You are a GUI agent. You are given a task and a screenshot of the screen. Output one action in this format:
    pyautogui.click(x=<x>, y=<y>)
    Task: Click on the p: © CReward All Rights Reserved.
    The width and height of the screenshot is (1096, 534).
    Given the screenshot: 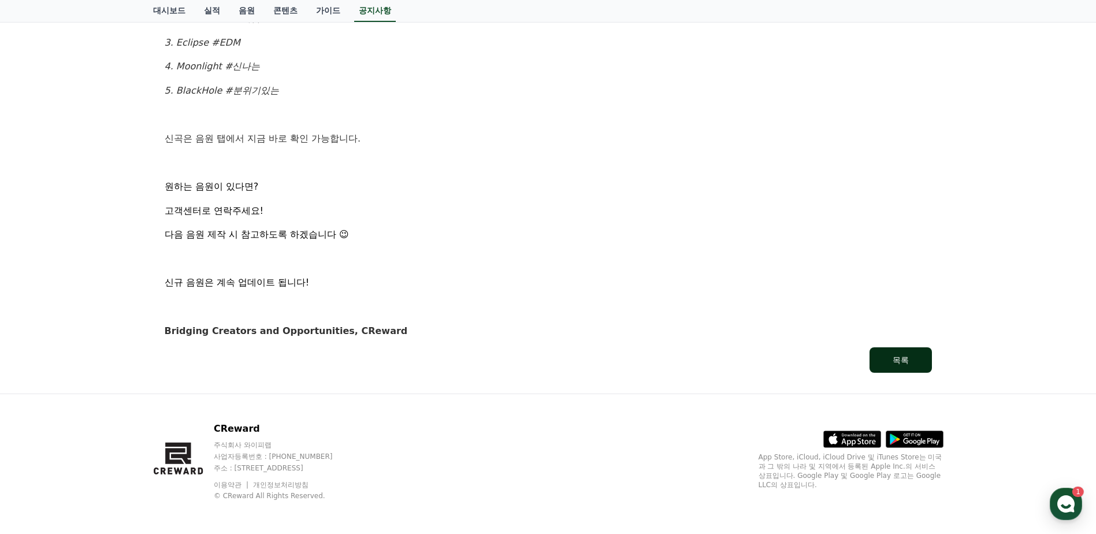 What is the action you would take?
    pyautogui.click(x=284, y=496)
    